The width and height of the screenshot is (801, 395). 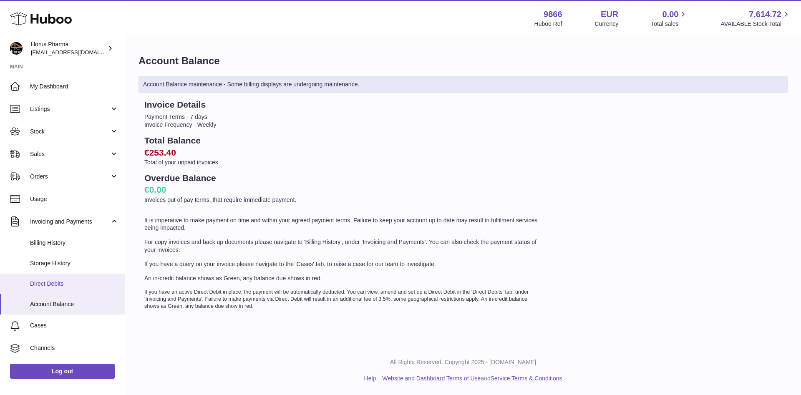 What do you see at coordinates (548, 24) in the screenshot?
I see `div: Huboo Ref` at bounding box center [548, 24].